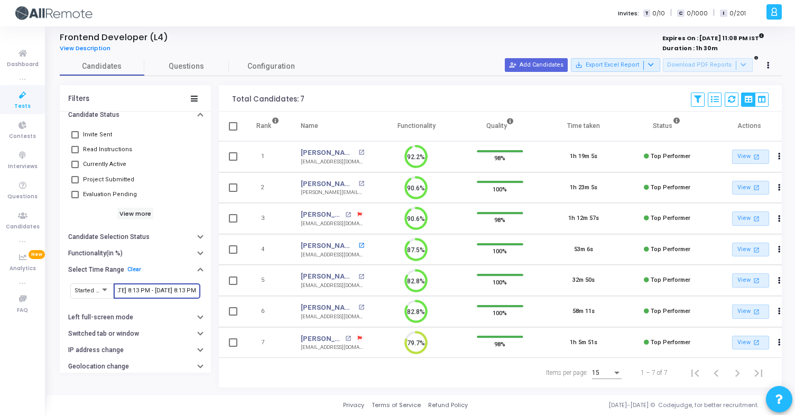 This screenshot has width=795, height=415. I want to click on a: Refund Policy, so click(448, 405).